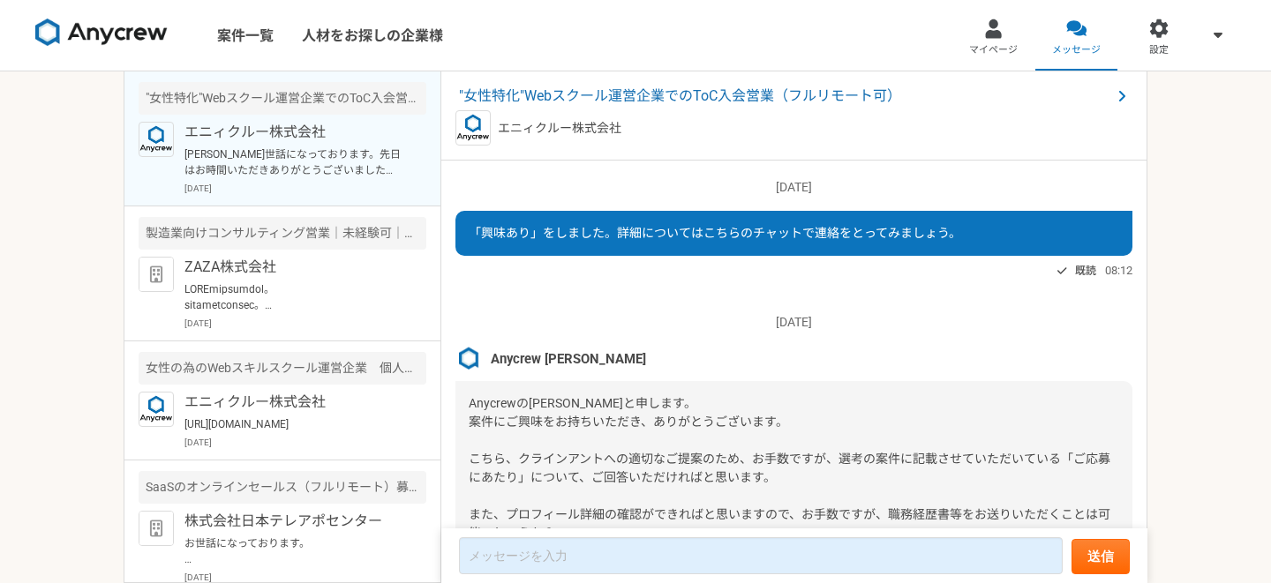 The width and height of the screenshot is (1271, 583). I want to click on span: 「興味あり」をしました。詳細についてはこちらのチャットで連絡をとってみましょう。, so click(715, 233).